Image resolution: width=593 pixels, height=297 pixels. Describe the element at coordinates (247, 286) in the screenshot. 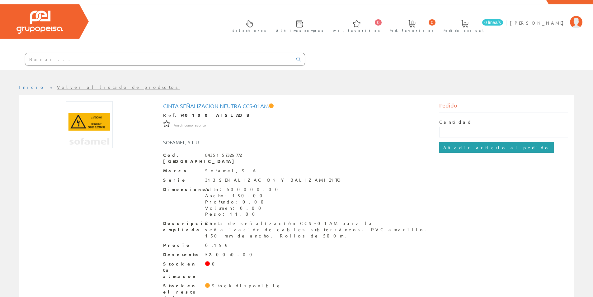

I see `div: Stock disponible` at that location.